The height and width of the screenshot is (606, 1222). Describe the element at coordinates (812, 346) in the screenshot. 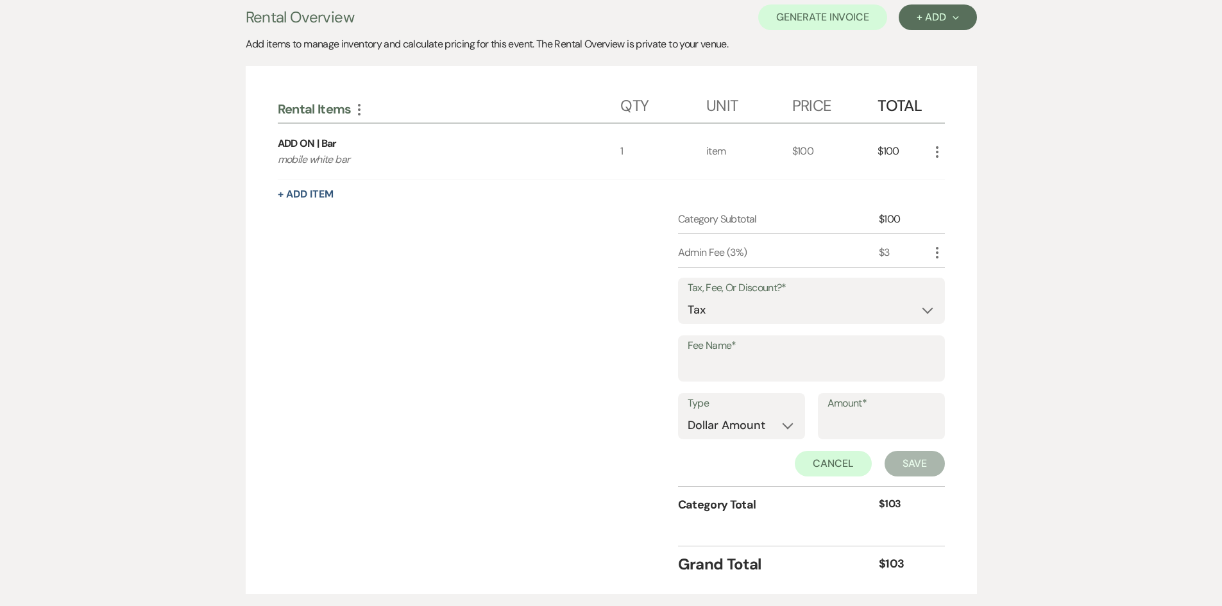

I see `label: Fee Name*` at that location.